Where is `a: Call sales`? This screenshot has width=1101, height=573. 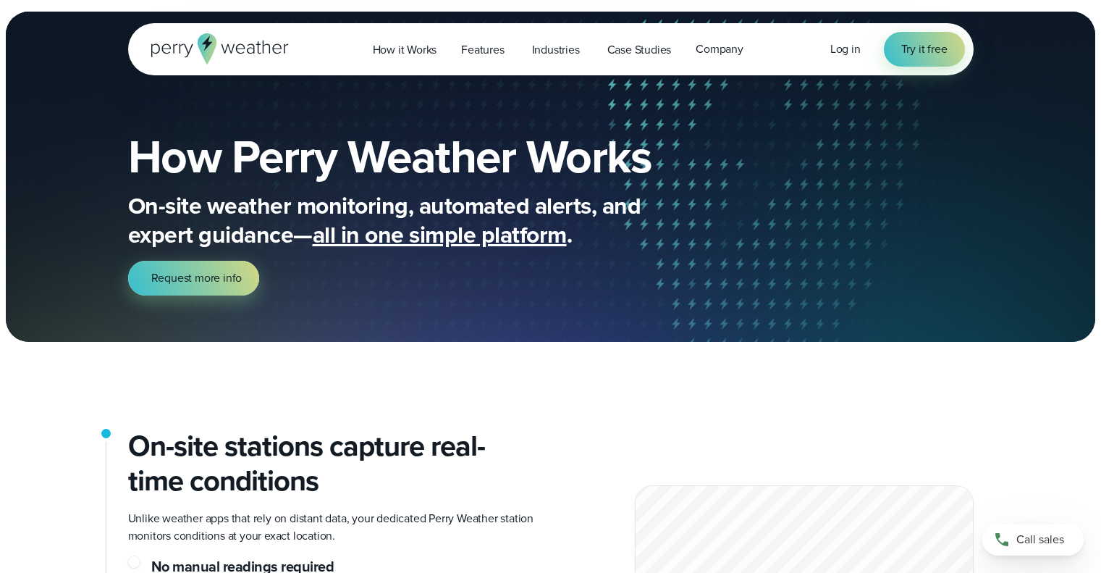 a: Call sales is located at coordinates (1033, 539).